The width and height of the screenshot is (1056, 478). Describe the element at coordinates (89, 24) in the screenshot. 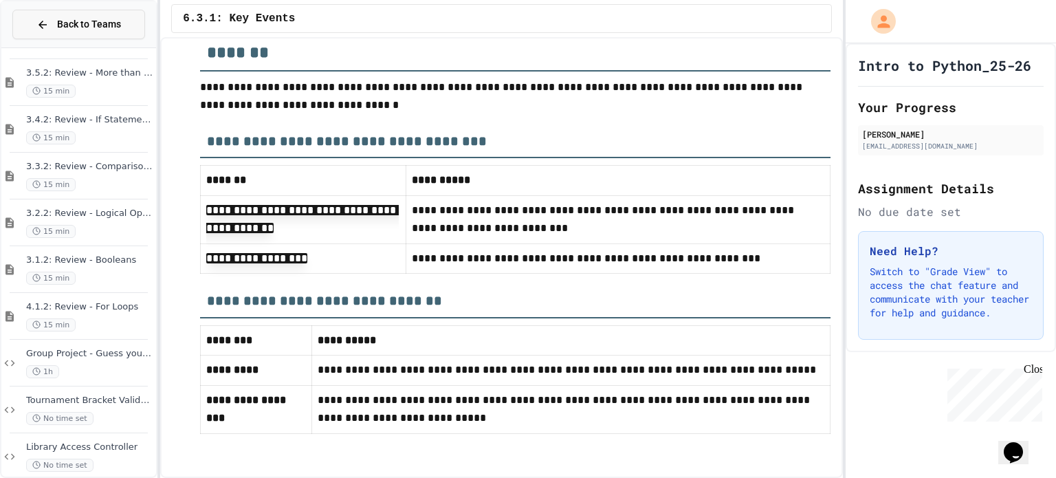

I see `span: Back to Teams` at that location.